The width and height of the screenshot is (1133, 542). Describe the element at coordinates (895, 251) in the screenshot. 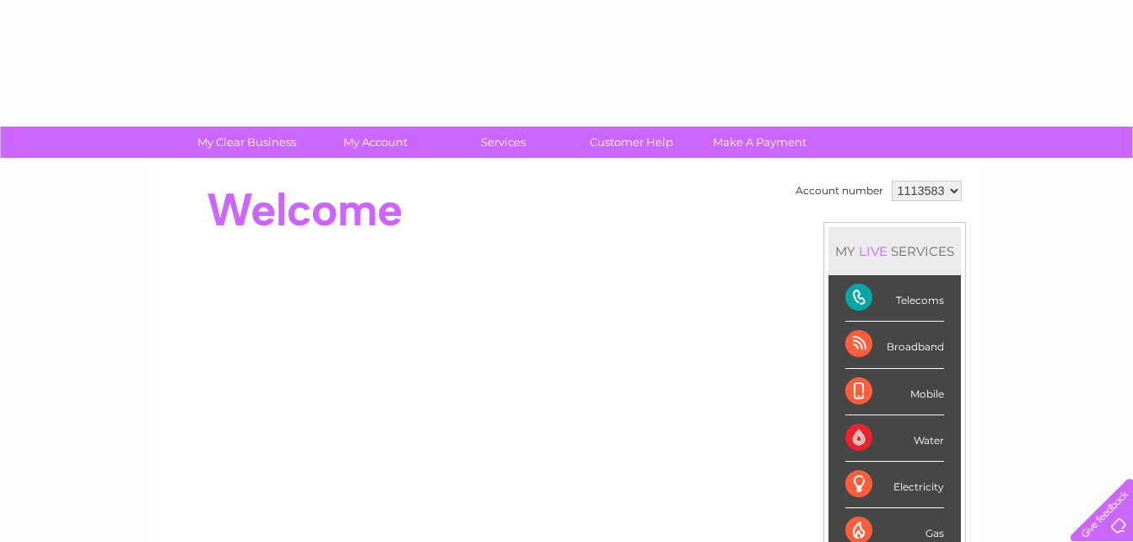

I see `div: MY SERVICES` at that location.